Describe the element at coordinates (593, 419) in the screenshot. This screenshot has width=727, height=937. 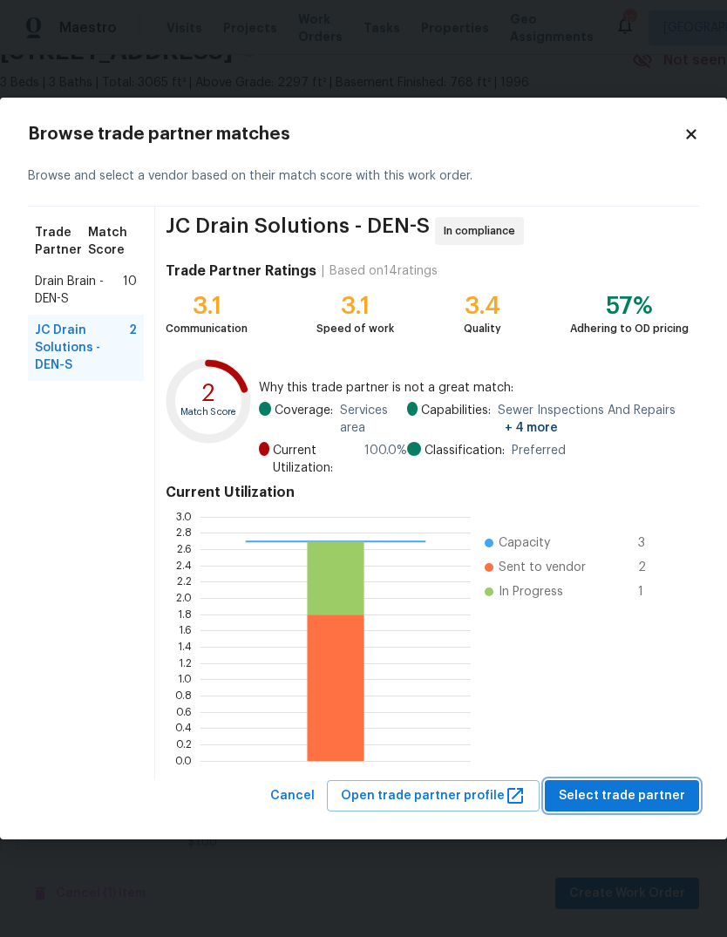
I see `span: Sewer Inspections And Repairs` at that location.